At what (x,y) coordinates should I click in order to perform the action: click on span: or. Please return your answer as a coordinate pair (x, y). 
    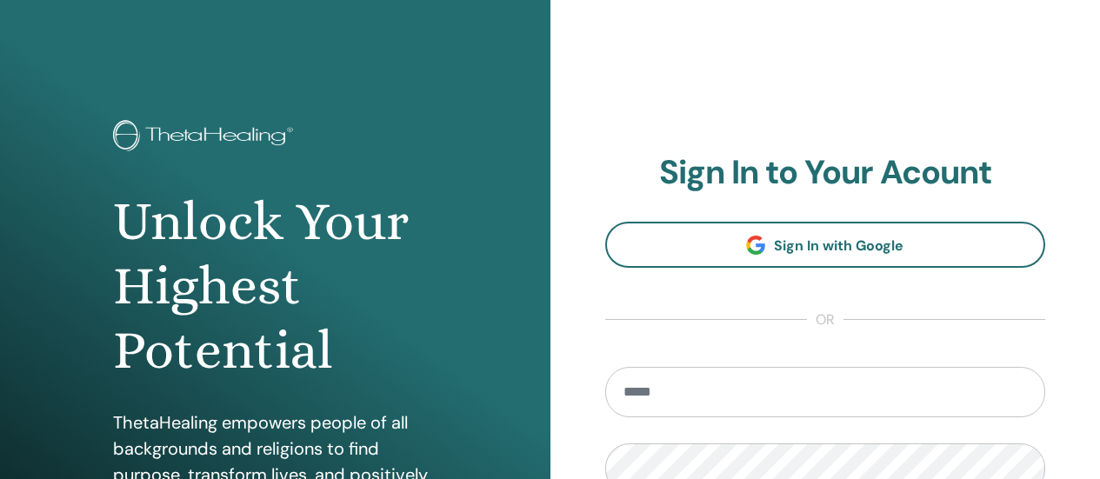
    Looking at the image, I should click on (825, 320).